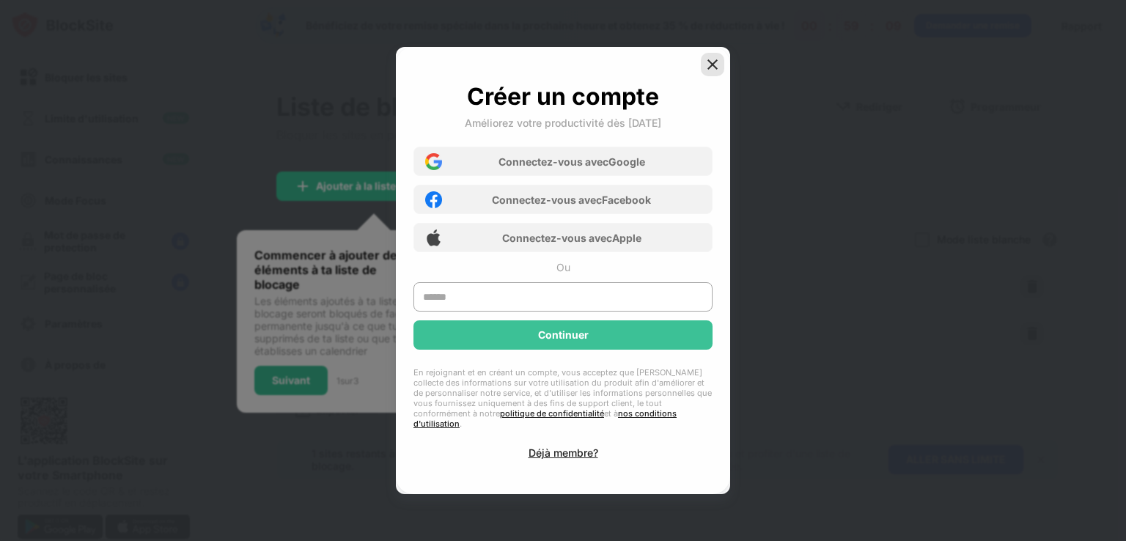 This screenshot has height=541, width=1126. I want to click on font: politique de confidentialité, so click(552, 413).